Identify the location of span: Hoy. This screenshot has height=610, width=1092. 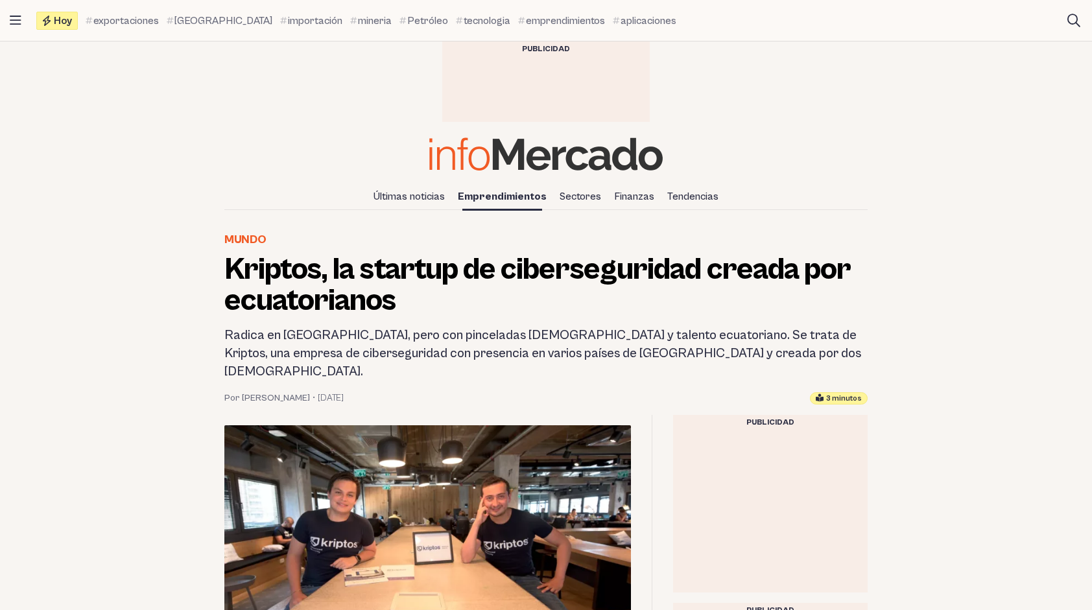
(63, 21).